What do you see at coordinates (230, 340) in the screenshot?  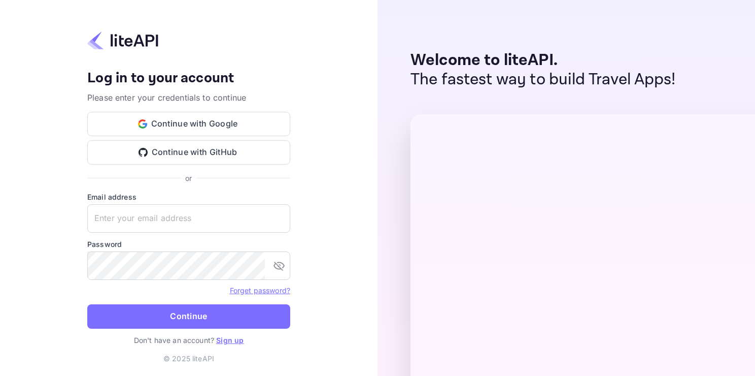 I see `a: Sign up` at bounding box center [230, 340].